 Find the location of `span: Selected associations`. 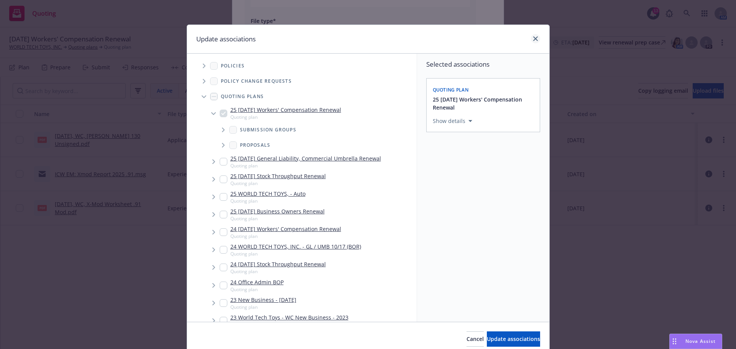

span: Selected associations is located at coordinates (483, 64).